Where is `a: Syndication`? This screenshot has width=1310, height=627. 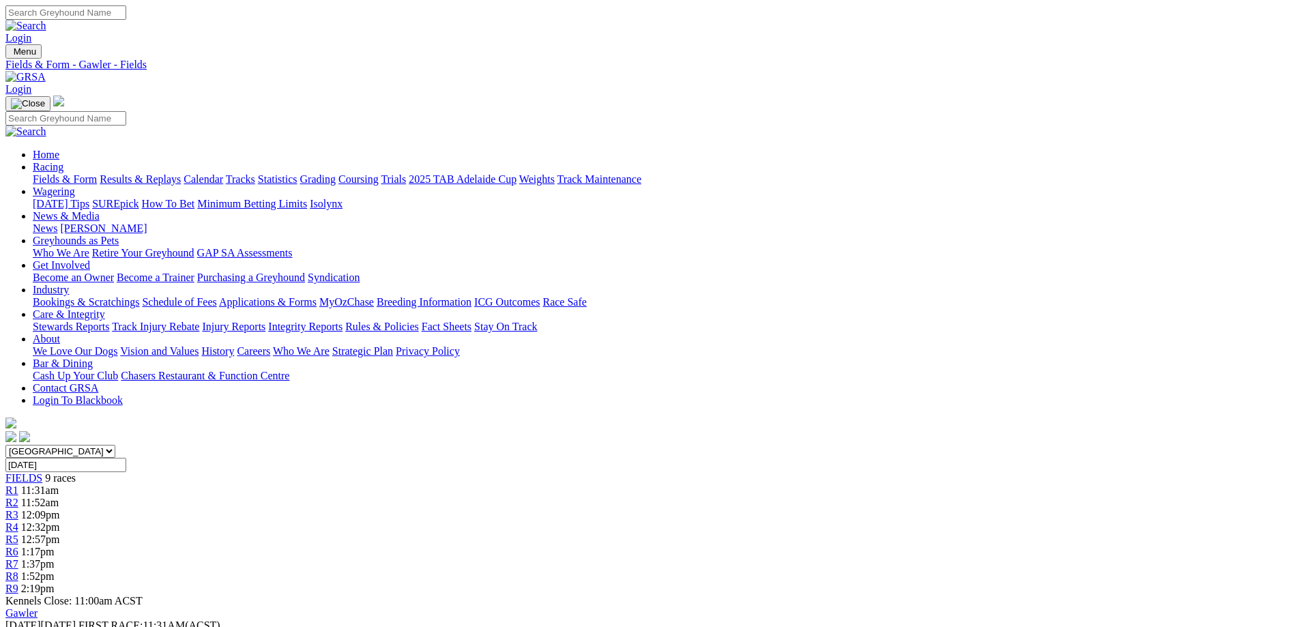 a: Syndication is located at coordinates (334, 277).